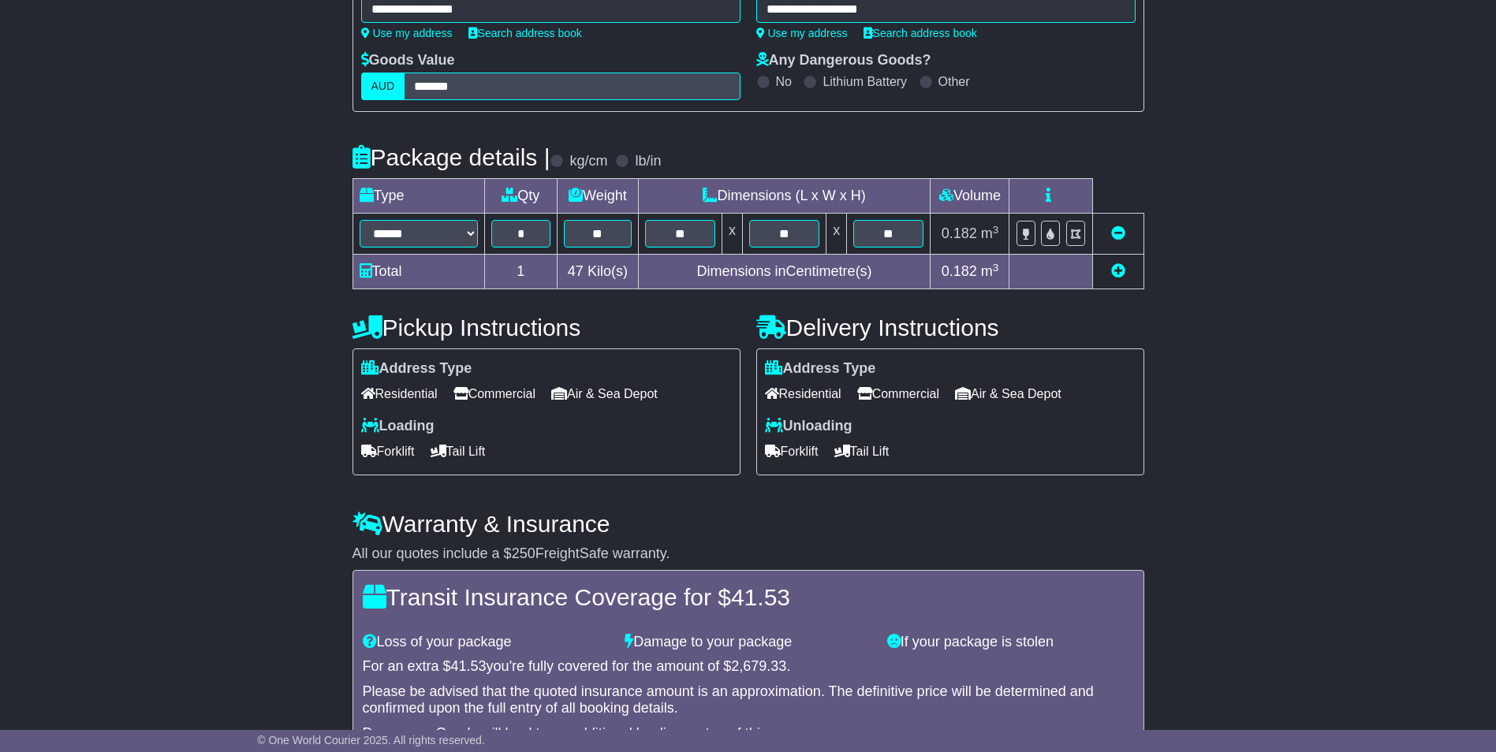 The width and height of the screenshot is (1496, 752). I want to click on h4: Package details |, so click(451, 157).